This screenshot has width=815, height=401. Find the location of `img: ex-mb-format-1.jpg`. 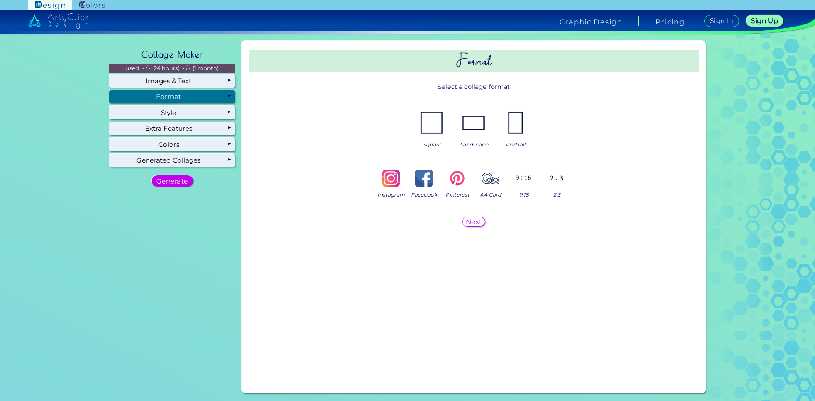

img: ex-mb-format-1.jpg is located at coordinates (474, 123).